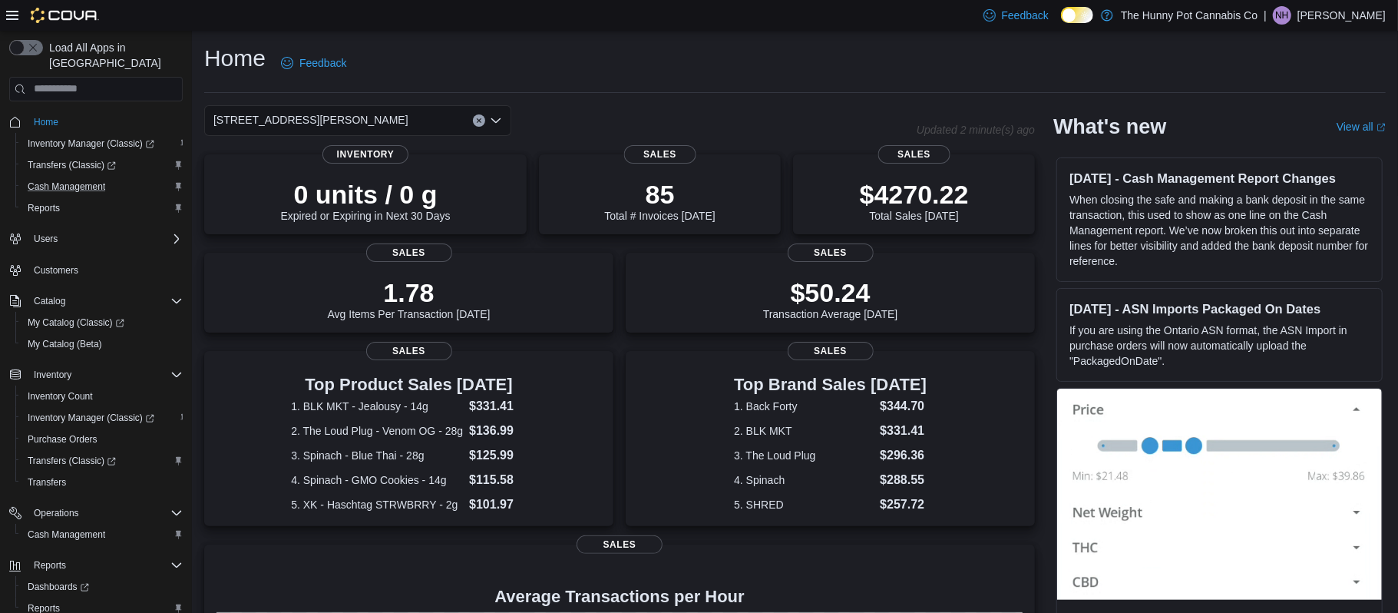 The width and height of the screenshot is (1398, 613). What do you see at coordinates (903, 505) in the screenshot?
I see `dd: $257.72` at bounding box center [903, 505].